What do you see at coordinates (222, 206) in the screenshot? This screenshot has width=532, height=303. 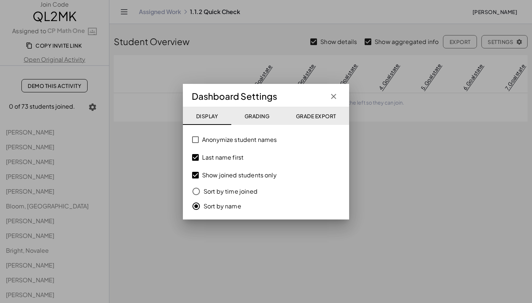 I see `label: Sort by name` at bounding box center [222, 206].